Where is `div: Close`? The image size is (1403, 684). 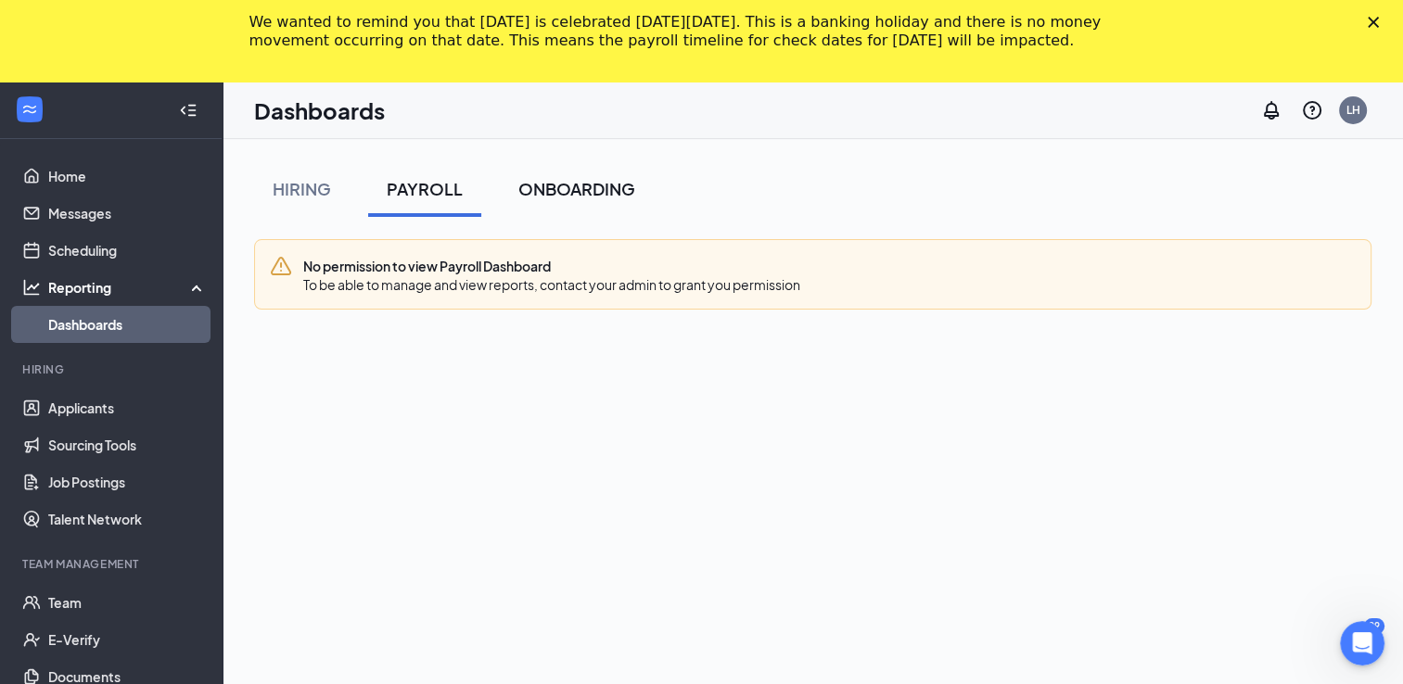
div: Close is located at coordinates (1377, 22).